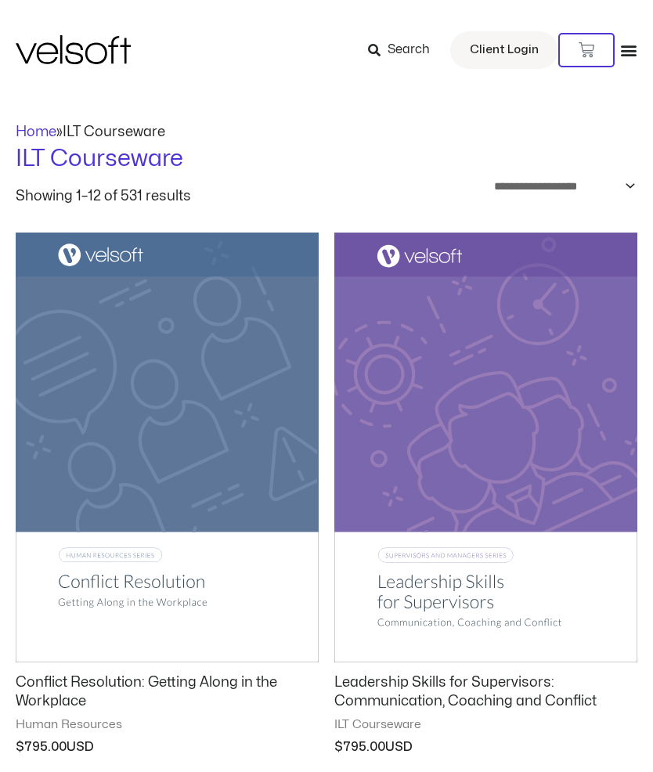 The image size is (653, 772). I want to click on img: Leadership Skills for Supervisors: Communication, Coaching and Conflict, so click(486, 447).